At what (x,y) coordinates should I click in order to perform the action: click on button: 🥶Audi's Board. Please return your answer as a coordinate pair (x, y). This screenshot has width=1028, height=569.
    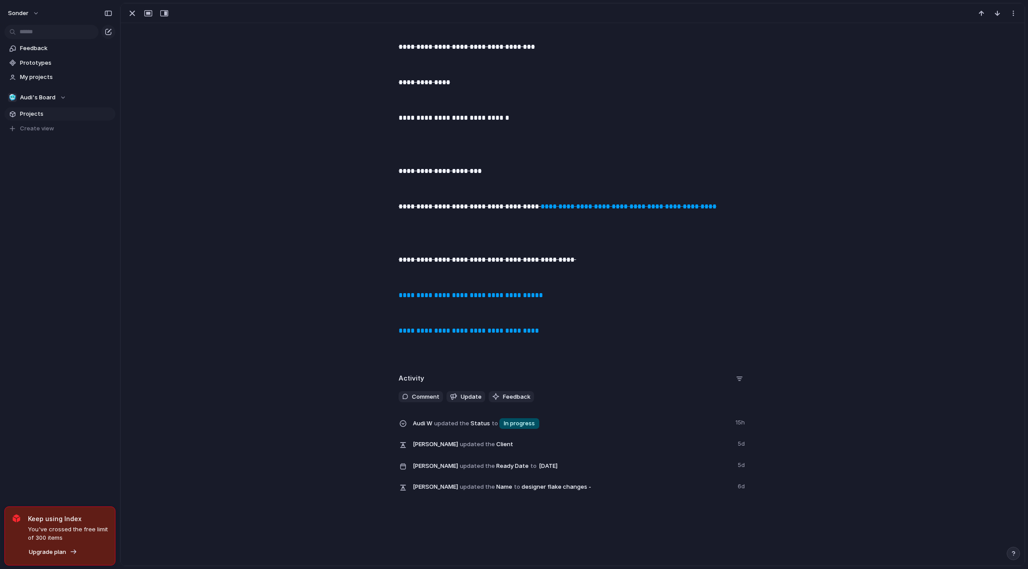
    Looking at the image, I should click on (60, 98).